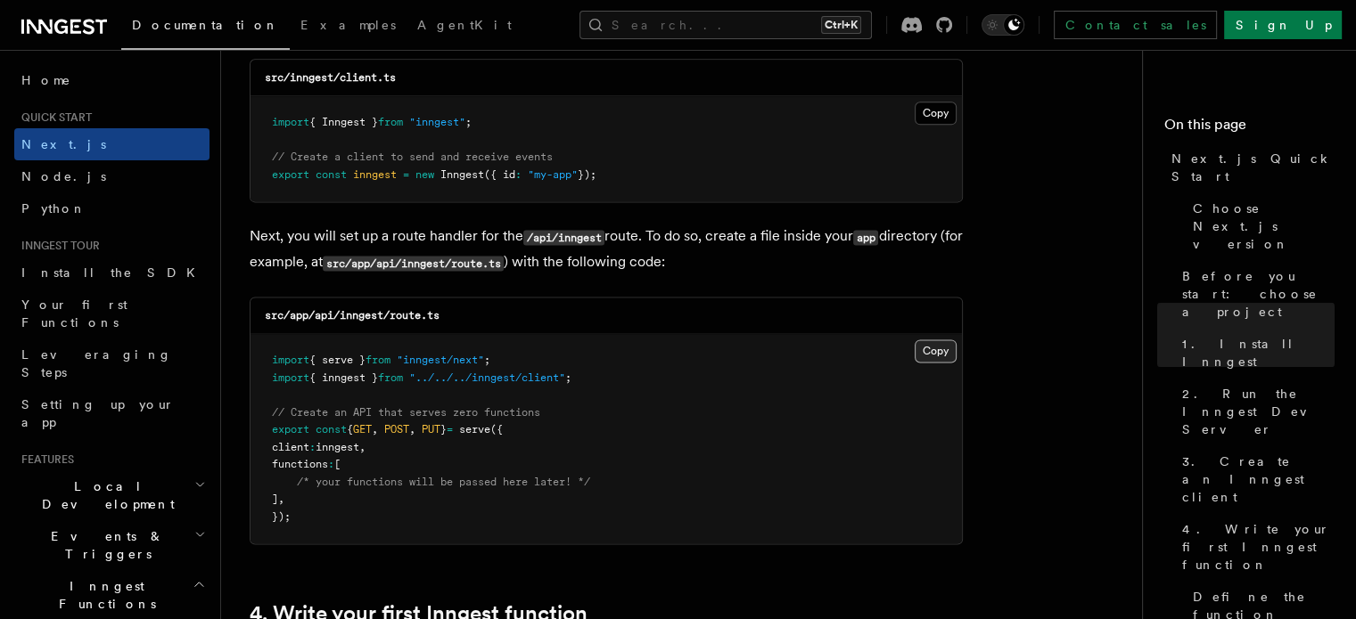 Image resolution: width=1356 pixels, height=619 pixels. I want to click on a: Setting up your app, so click(111, 414).